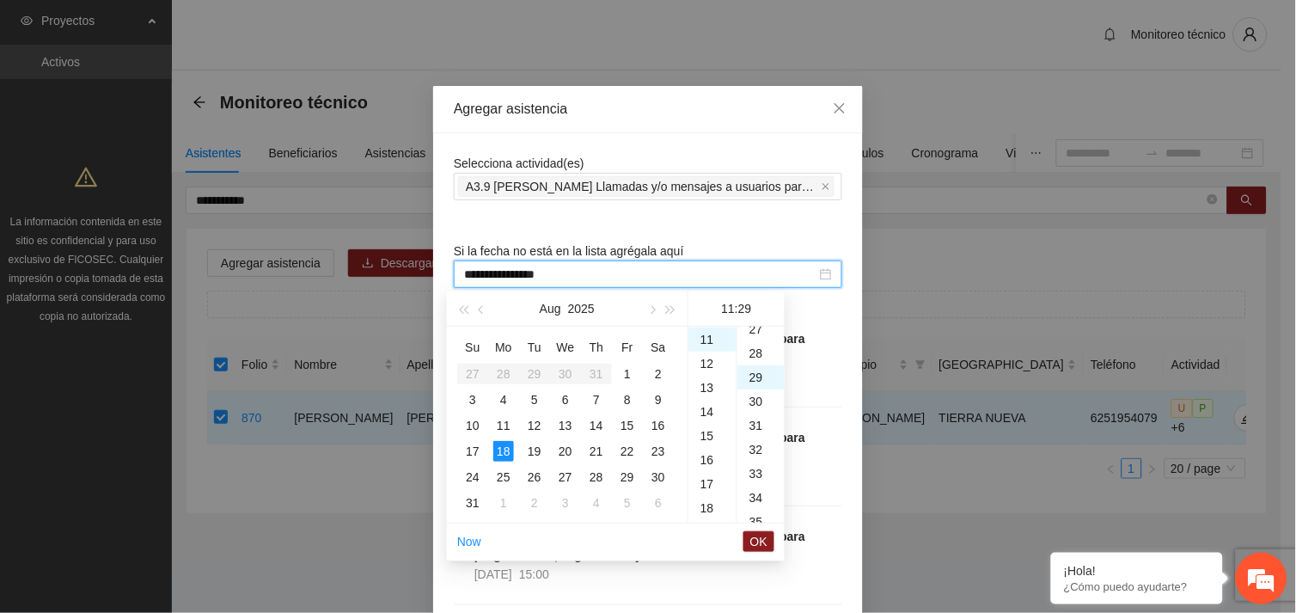 Image resolution: width=1296 pixels, height=613 pixels. Describe the element at coordinates (628, 503) in the screenshot. I see `td: 2025-09-05` at that location.